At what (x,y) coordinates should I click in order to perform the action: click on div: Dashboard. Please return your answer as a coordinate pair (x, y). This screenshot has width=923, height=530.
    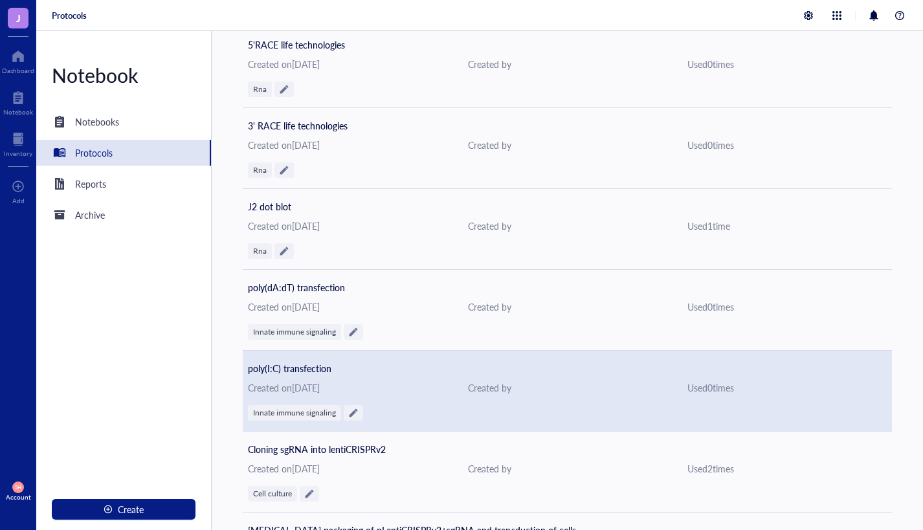
    Looking at the image, I should click on (18, 71).